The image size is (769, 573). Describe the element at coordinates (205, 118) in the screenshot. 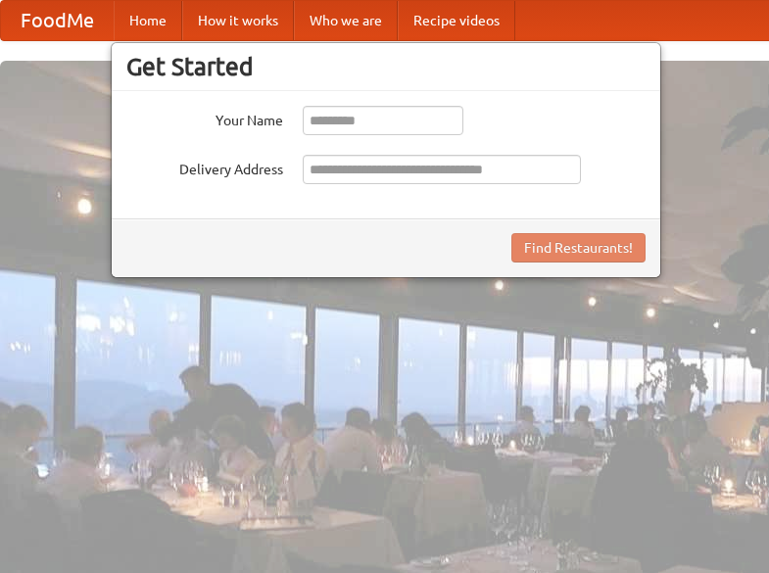

I see `label: Your Name` at that location.